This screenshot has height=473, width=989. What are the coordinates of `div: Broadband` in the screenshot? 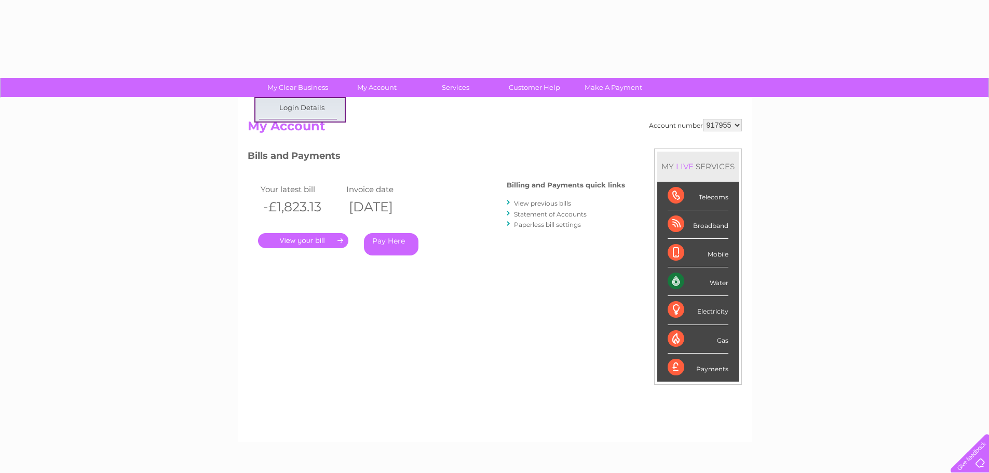 It's located at (698, 224).